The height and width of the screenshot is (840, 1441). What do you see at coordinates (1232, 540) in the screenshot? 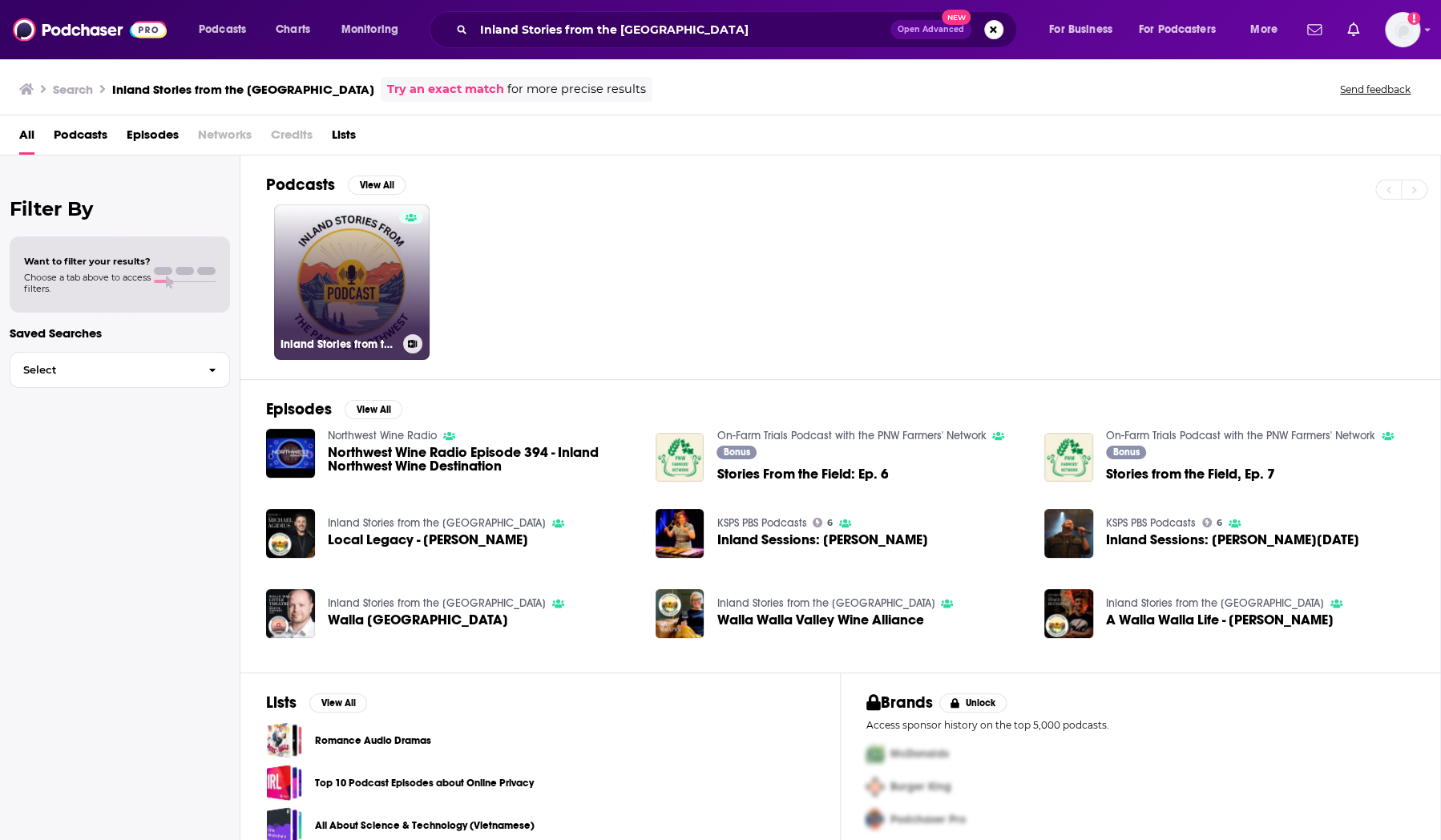
I see `a: Inland Sessions: Helmer Noel` at bounding box center [1232, 540].